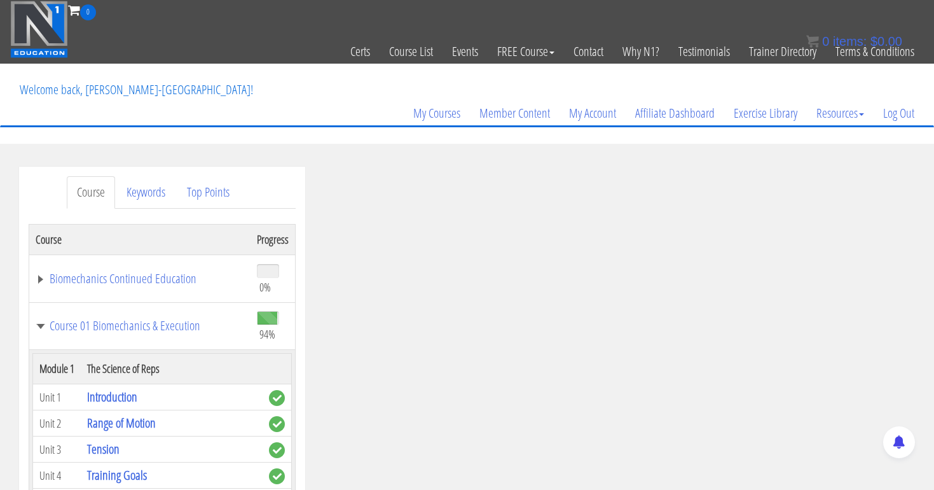 The image size is (934, 490). What do you see at coordinates (875, 51) in the screenshot?
I see `a: Terms & Conditions` at bounding box center [875, 51].